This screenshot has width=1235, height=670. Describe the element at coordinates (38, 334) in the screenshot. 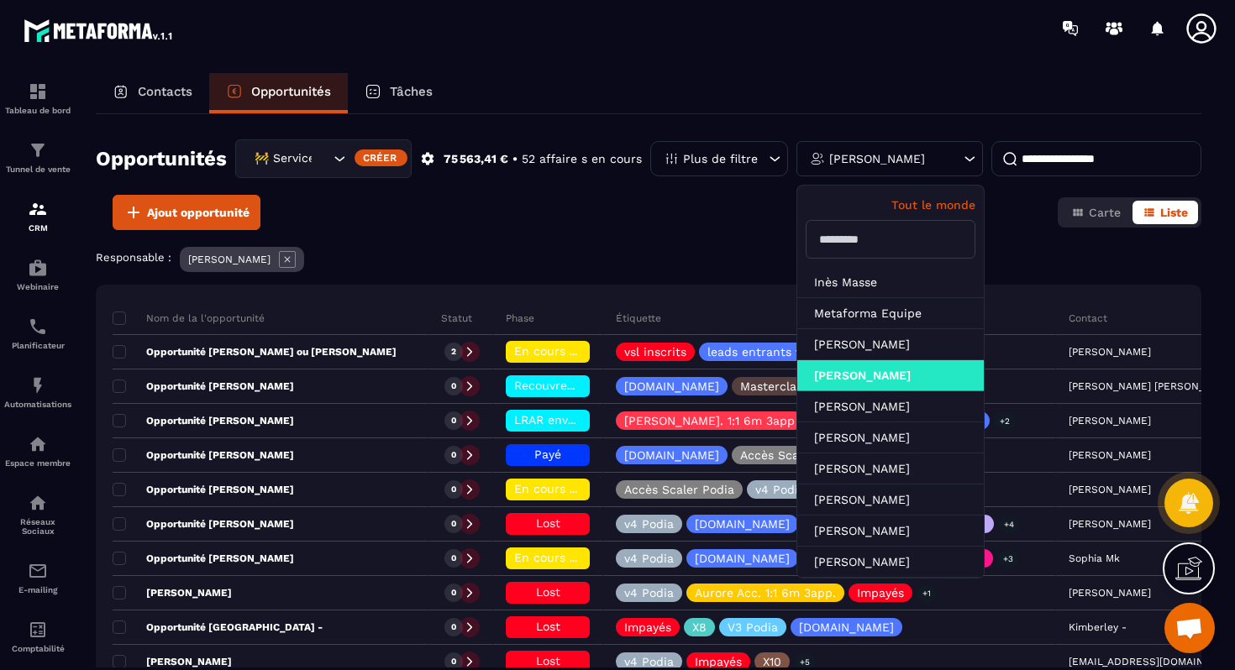

I see `a: schedulerschedulerPlanificateur` at that location.